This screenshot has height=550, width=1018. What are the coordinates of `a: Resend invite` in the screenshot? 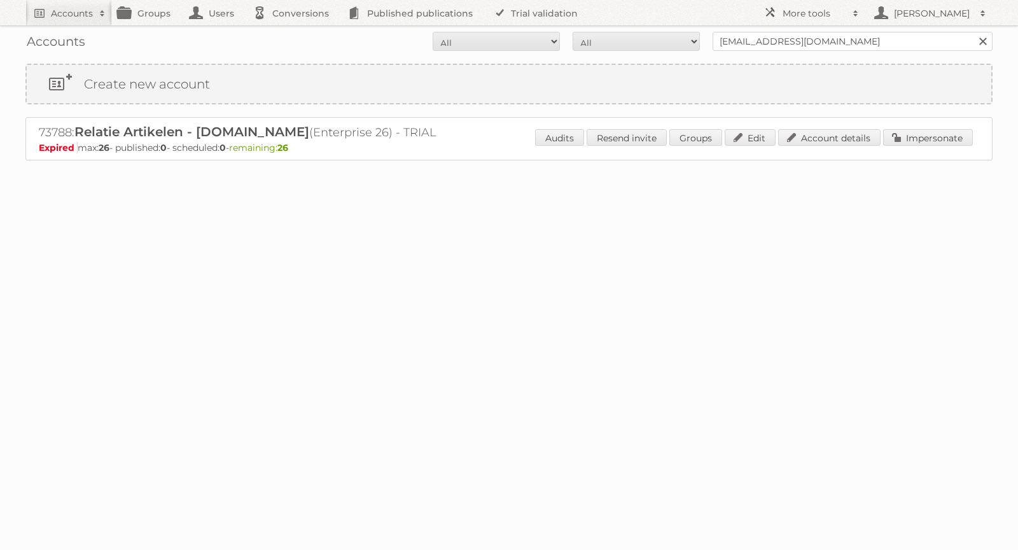 It's located at (626, 137).